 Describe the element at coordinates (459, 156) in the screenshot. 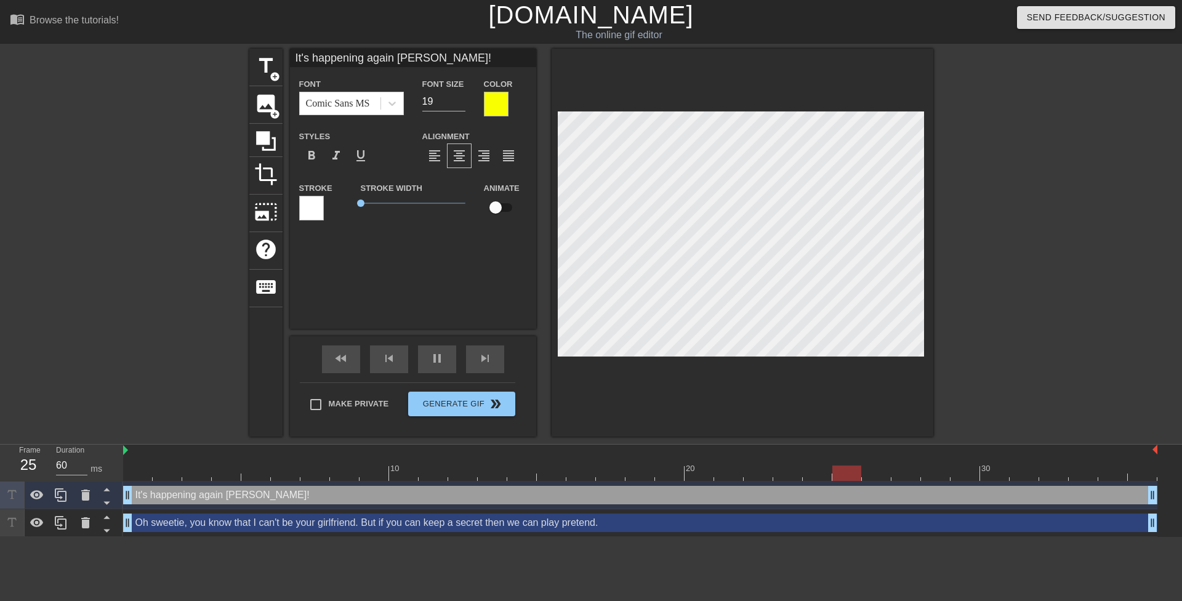

I see `span: format_align_center` at that location.